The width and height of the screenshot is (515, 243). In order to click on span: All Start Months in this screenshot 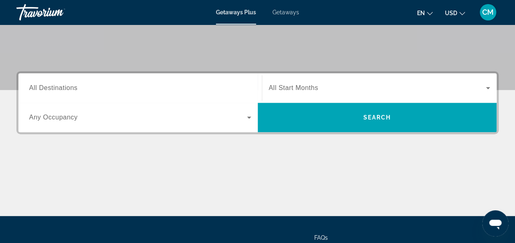, I will do `click(293, 88)`.